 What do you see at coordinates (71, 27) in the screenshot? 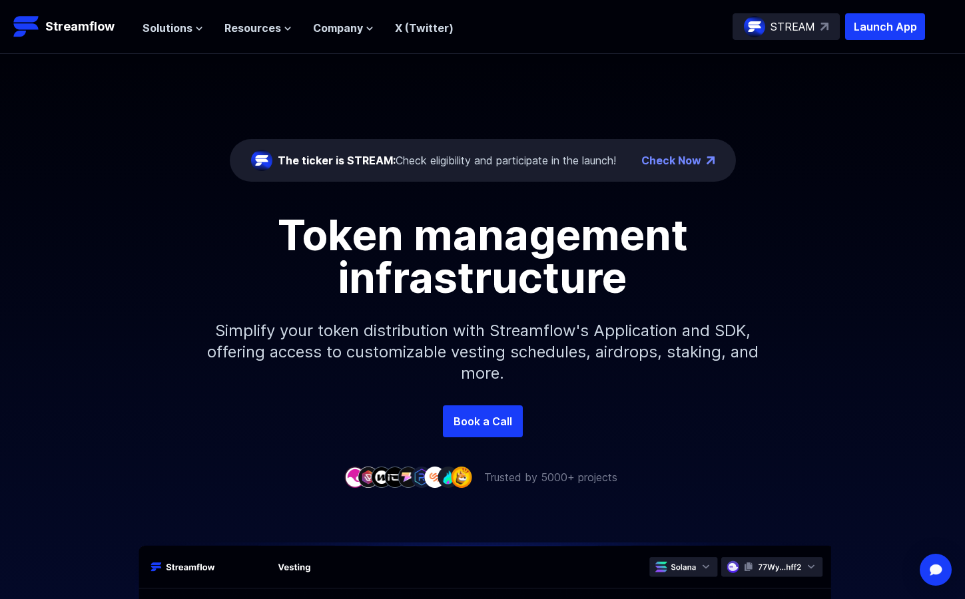
I see `a: Streamflow` at bounding box center [71, 27].